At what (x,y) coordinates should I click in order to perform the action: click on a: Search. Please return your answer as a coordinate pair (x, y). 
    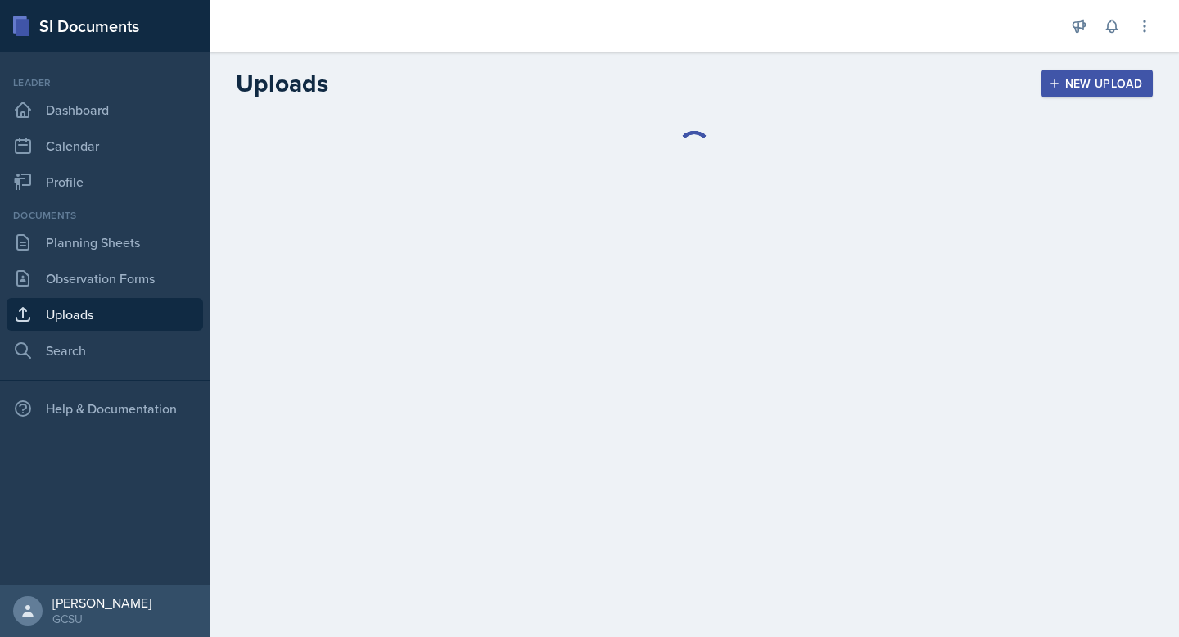
    Looking at the image, I should click on (105, 350).